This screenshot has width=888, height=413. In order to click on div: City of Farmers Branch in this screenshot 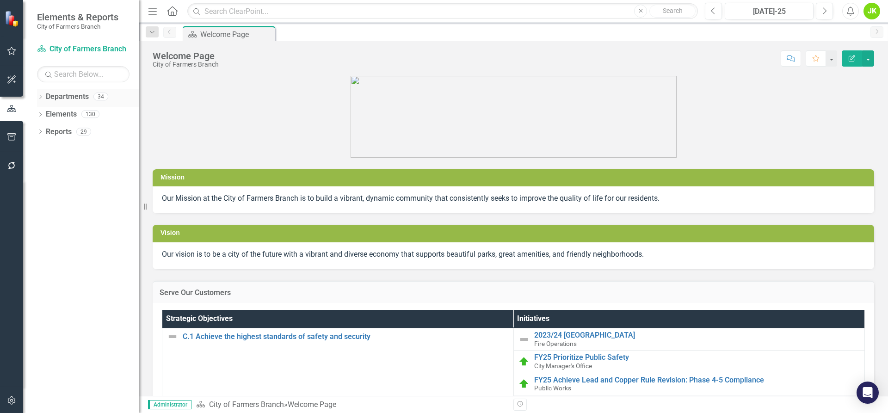, I will do `click(185, 64)`.